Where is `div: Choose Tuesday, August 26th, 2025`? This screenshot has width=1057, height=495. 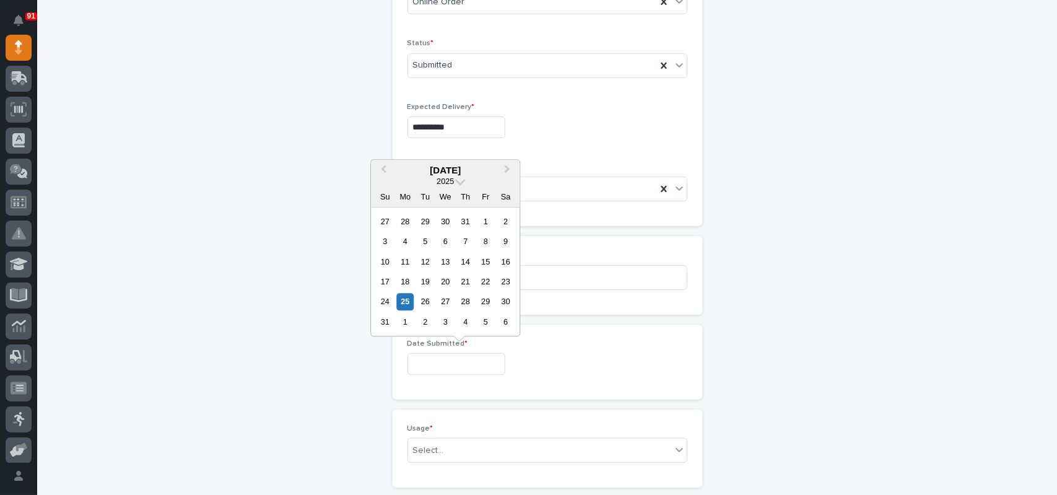
div: Choose Tuesday, August 26th, 2025 is located at coordinates (425, 301).